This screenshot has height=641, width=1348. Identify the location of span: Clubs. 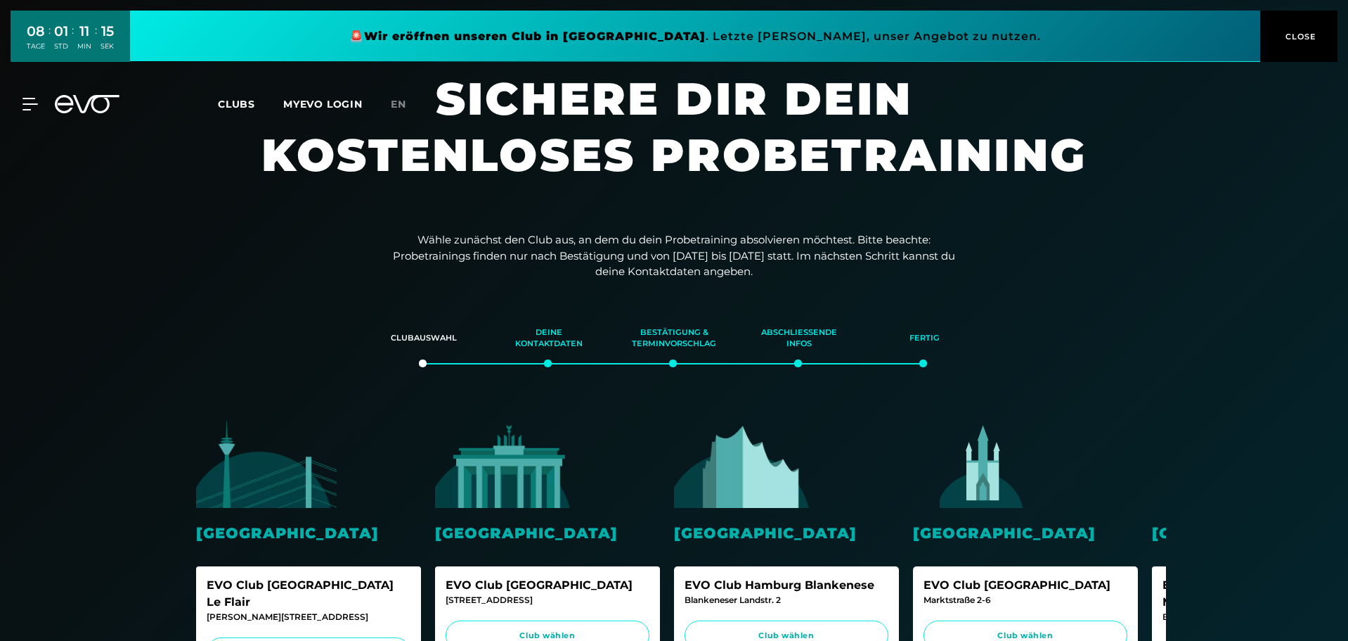
(236, 104).